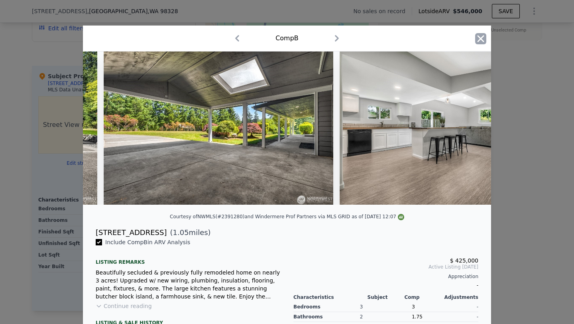 Image resolution: width=574 pixels, height=324 pixels. Describe the element at coordinates (331, 297) in the screenshot. I see `div: Characteristics` at that location.